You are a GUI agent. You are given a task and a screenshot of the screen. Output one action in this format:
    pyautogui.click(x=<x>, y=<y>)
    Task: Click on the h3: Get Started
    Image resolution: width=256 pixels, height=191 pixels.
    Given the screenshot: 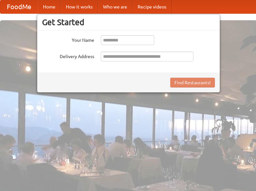 What is the action you would take?
    pyautogui.click(x=128, y=22)
    